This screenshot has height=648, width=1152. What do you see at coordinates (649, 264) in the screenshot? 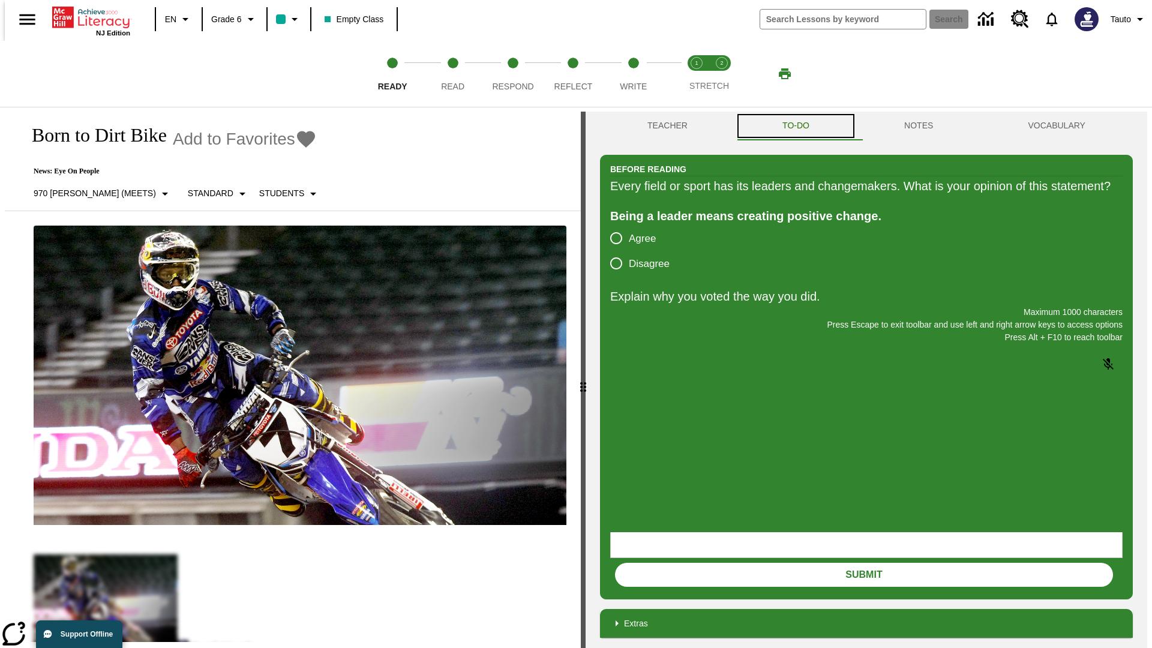
I see `span: Disagree` at bounding box center [649, 264].